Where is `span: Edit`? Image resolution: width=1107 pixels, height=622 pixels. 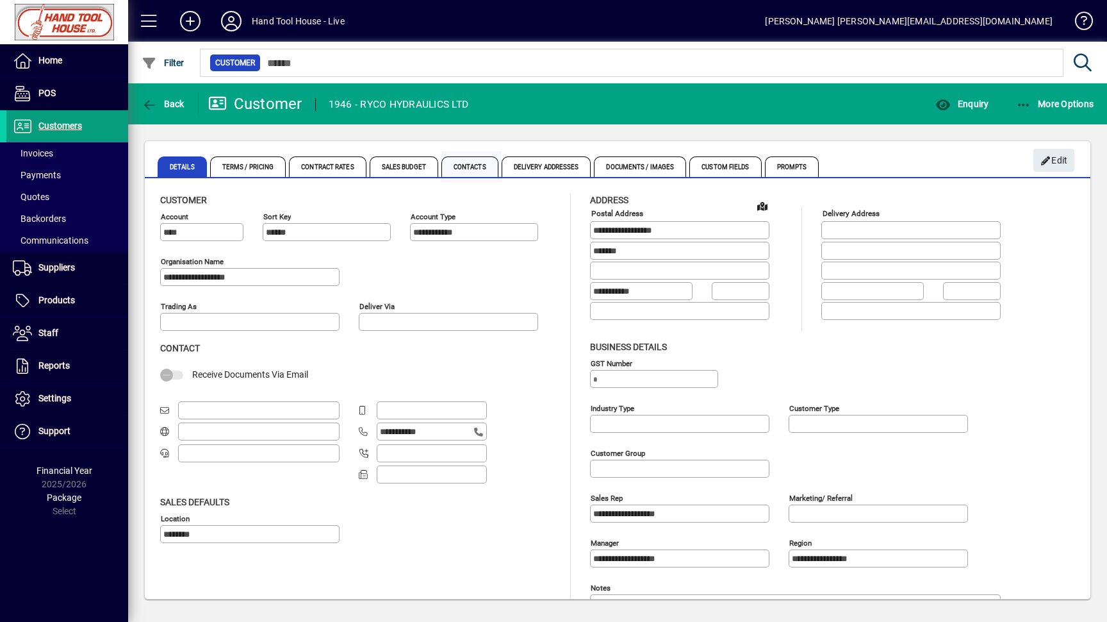 span: Edit is located at coordinates (1054, 160).